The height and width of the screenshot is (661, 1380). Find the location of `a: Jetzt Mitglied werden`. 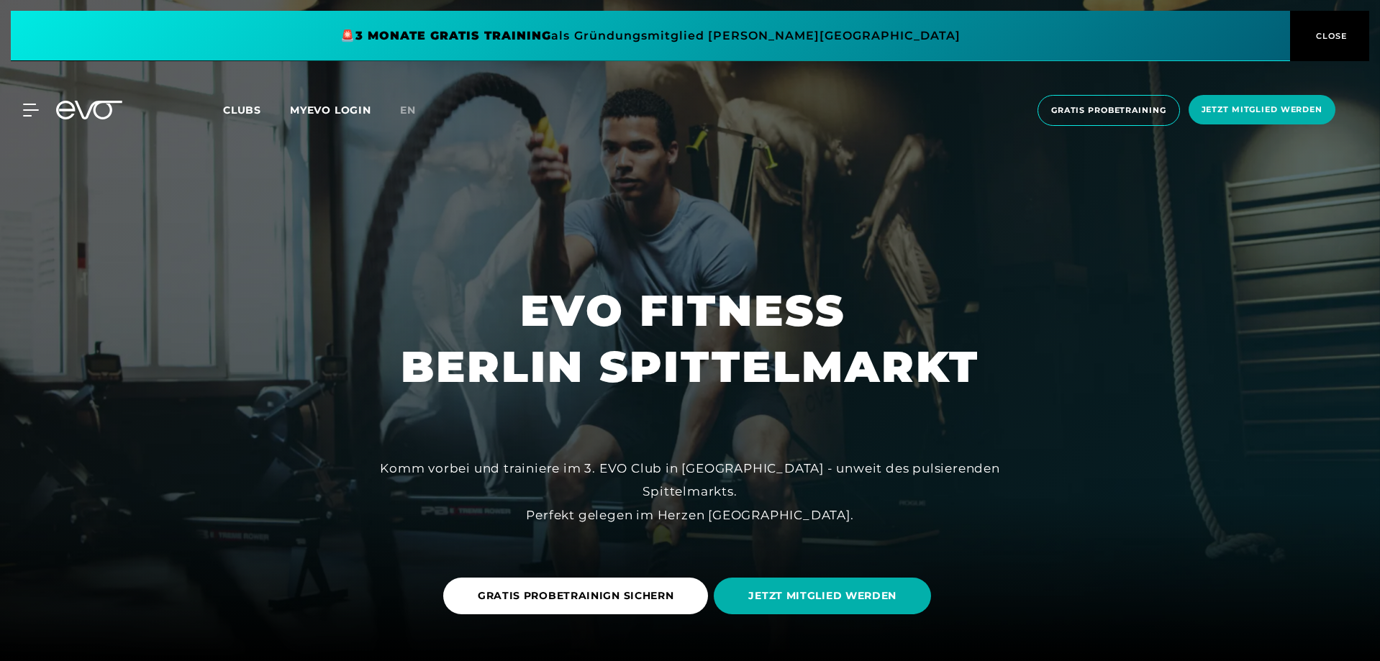

a: Jetzt Mitglied werden is located at coordinates (1262, 110).